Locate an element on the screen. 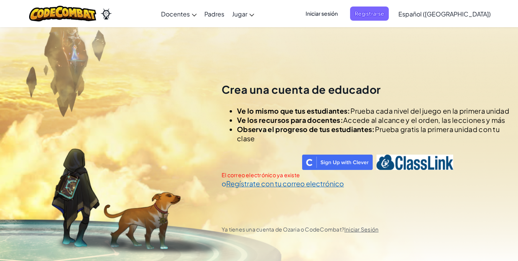 The height and width of the screenshot is (261, 518). button: Iniciar sesión is located at coordinates (322, 13).